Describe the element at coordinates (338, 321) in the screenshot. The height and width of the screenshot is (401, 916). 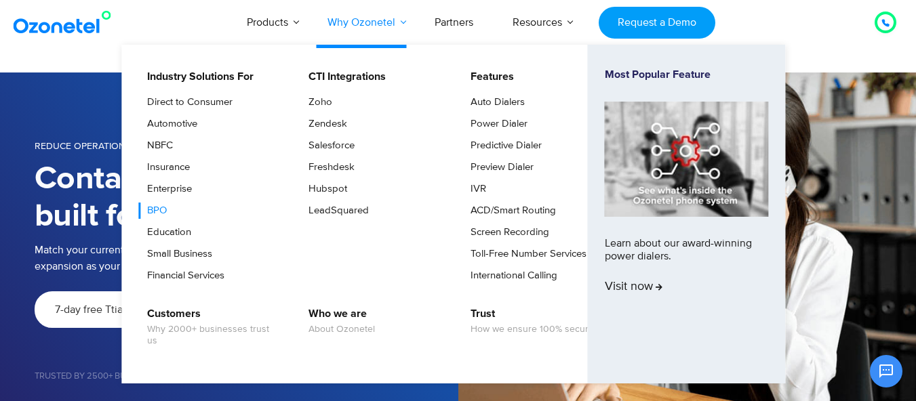
I see `a: Who we areAbout Ozonetel` at that location.